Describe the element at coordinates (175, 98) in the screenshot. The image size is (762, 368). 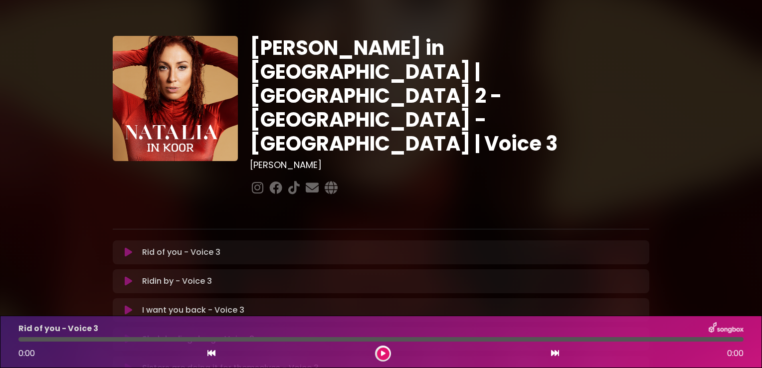
I see `img: YTVS25JmS9CLUqXqkEhs` at that location.